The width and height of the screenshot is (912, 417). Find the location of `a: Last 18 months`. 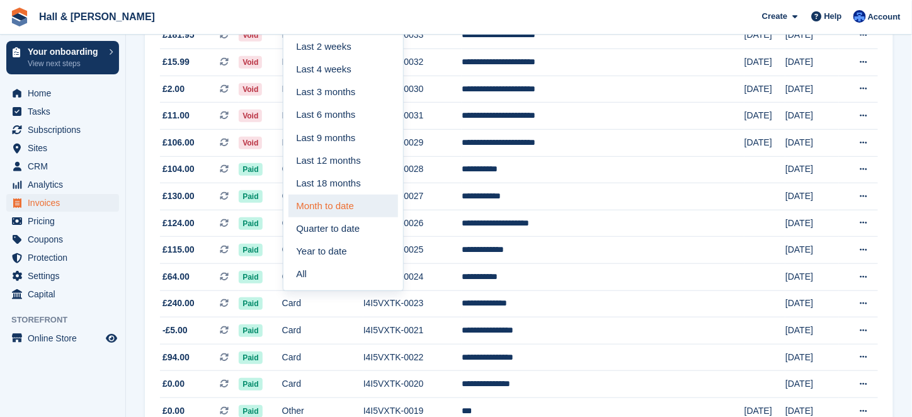

a: Last 18 months is located at coordinates (343, 183).